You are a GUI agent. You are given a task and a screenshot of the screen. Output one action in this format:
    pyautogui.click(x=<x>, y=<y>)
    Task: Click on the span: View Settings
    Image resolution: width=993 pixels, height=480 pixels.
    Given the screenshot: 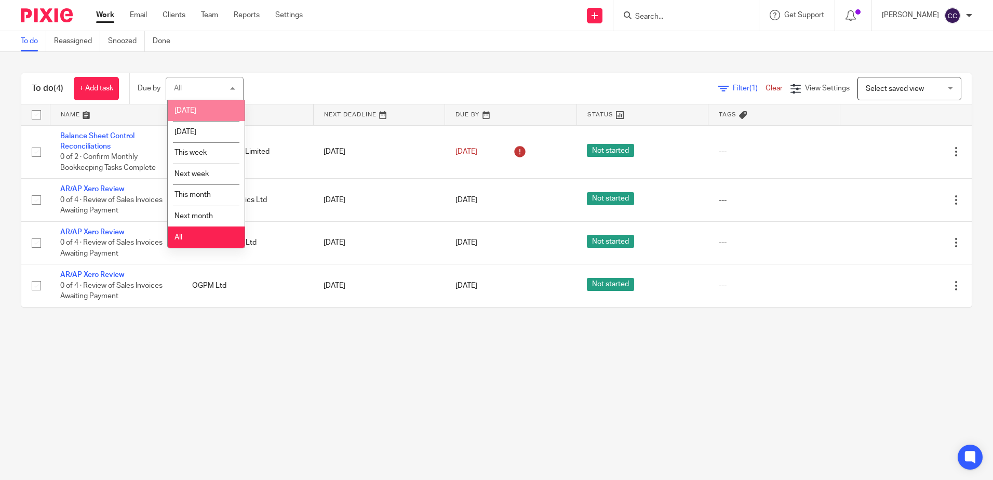 What is the action you would take?
    pyautogui.click(x=827, y=88)
    